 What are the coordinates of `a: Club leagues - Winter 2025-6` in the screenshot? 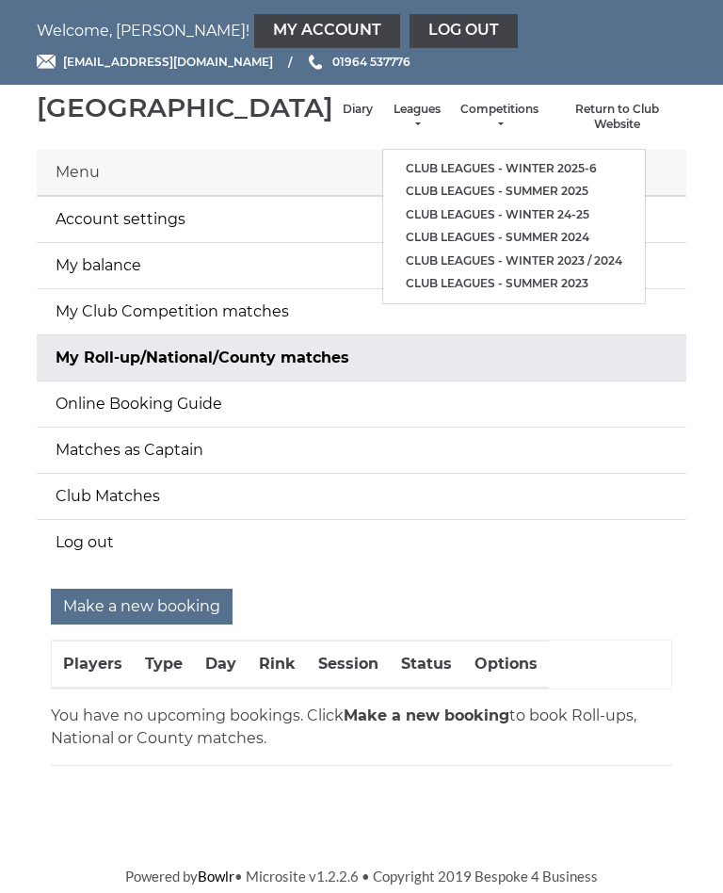 It's located at (514, 169).